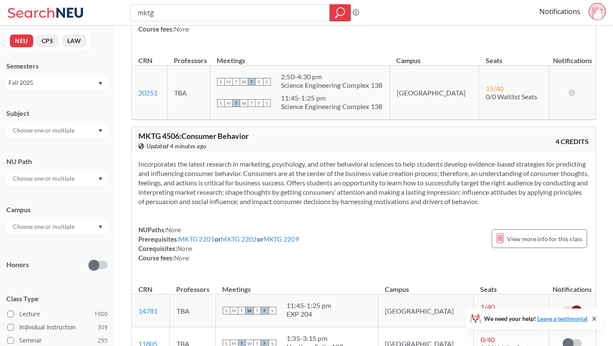 This screenshot has height=346, width=613. What do you see at coordinates (101, 314) in the screenshot?
I see `span: 1900` at bounding box center [101, 314].